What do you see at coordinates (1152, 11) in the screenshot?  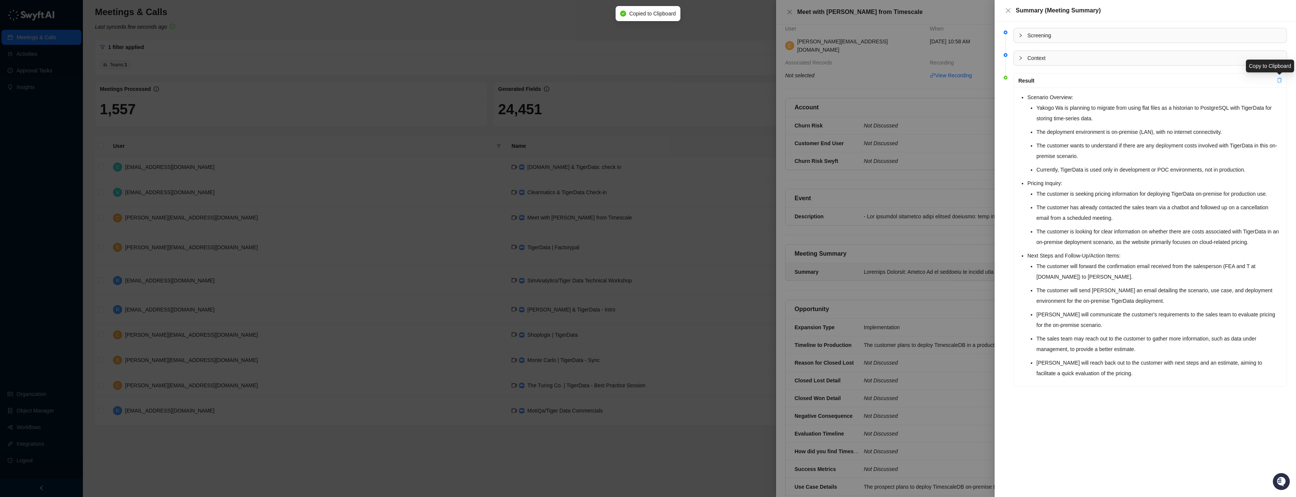 I see `div: Summary (Meeting Summary)` at bounding box center [1152, 11].